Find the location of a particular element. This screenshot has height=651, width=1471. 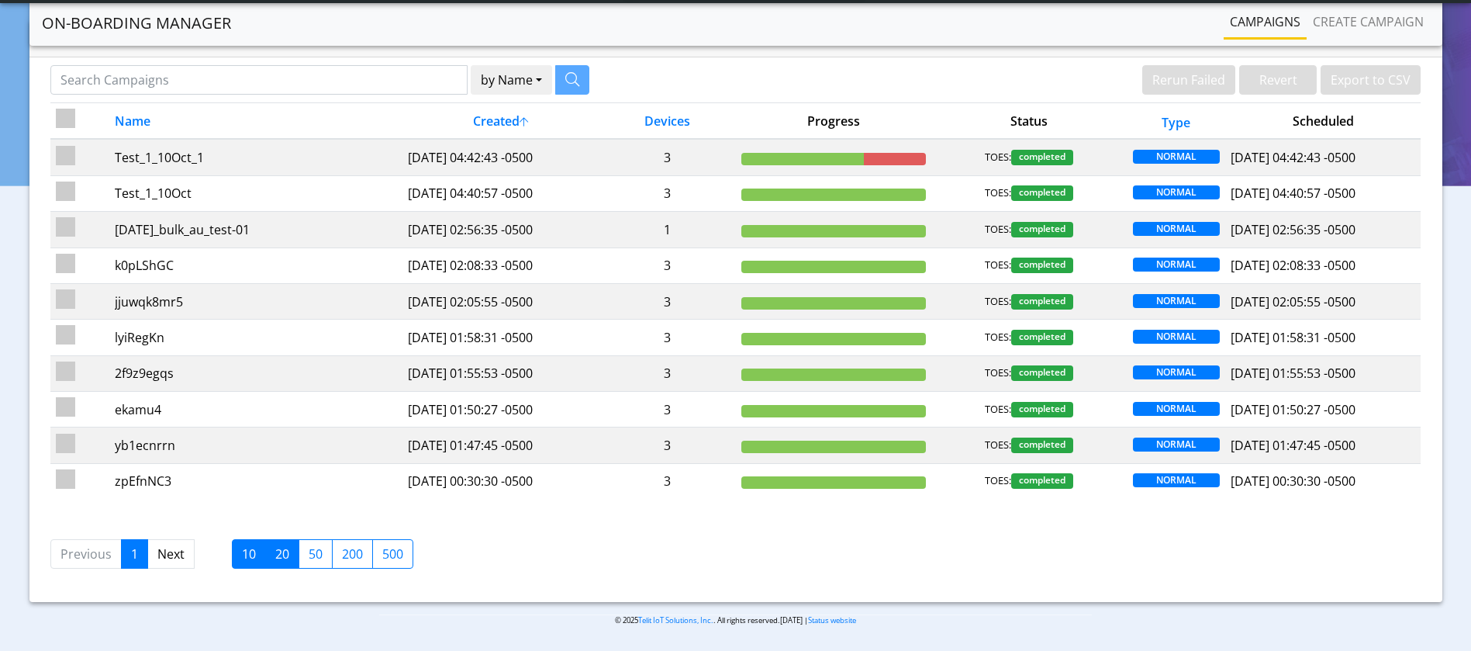

th: Type is located at coordinates (1176, 121).